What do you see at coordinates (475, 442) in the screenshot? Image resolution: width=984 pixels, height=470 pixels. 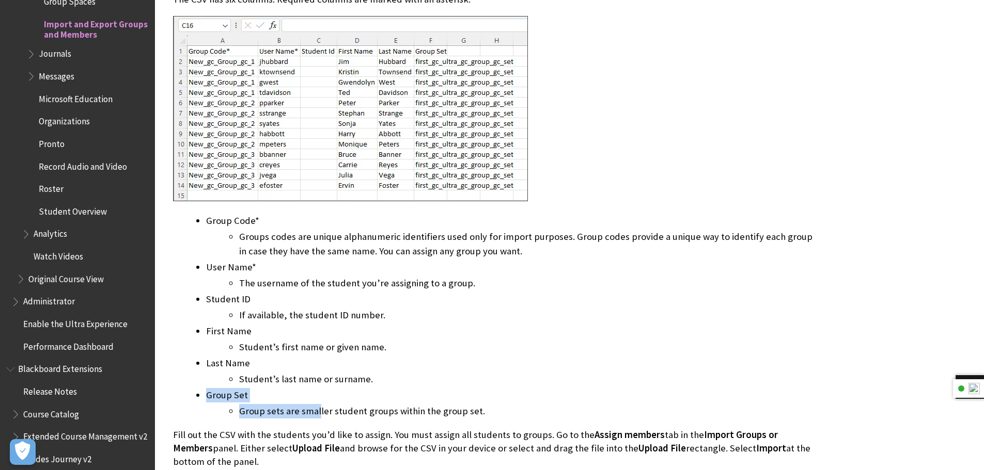 I see `span: Import Groups or Members` at bounding box center [475, 442].